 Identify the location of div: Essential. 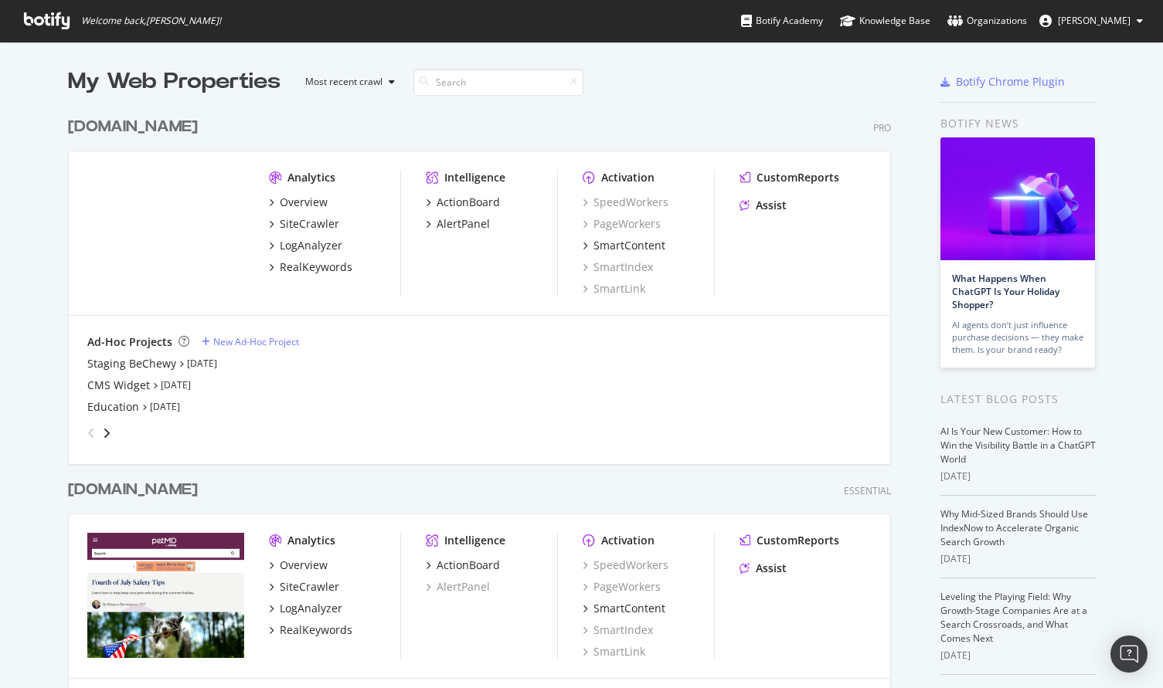
(867, 491).